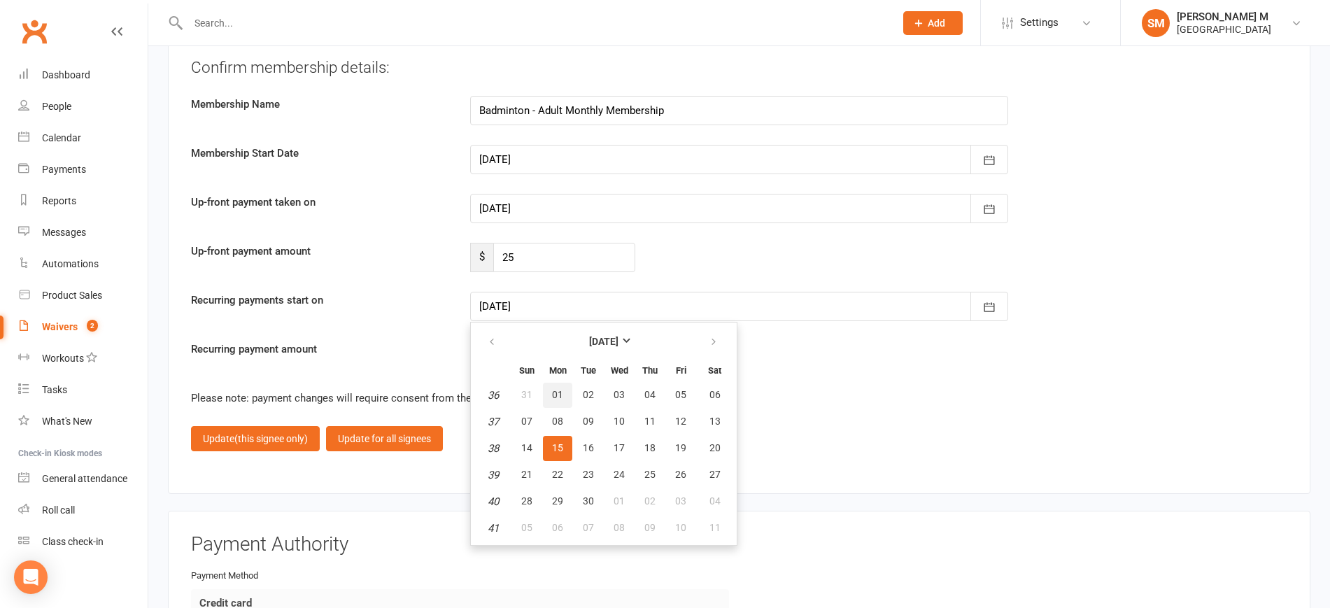 This screenshot has height=608, width=1330. What do you see at coordinates (527, 474) in the screenshot?
I see `span: 21` at bounding box center [527, 474].